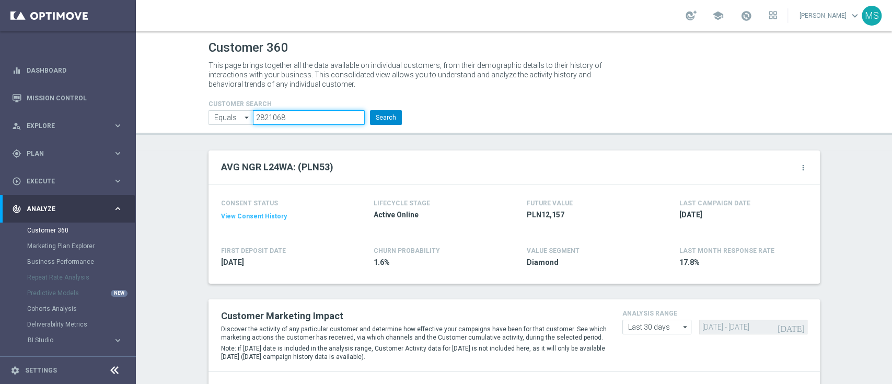 This screenshot has height=384, width=892. Describe the element at coordinates (70, 154) in the screenshot. I see `span: Plan` at that location.